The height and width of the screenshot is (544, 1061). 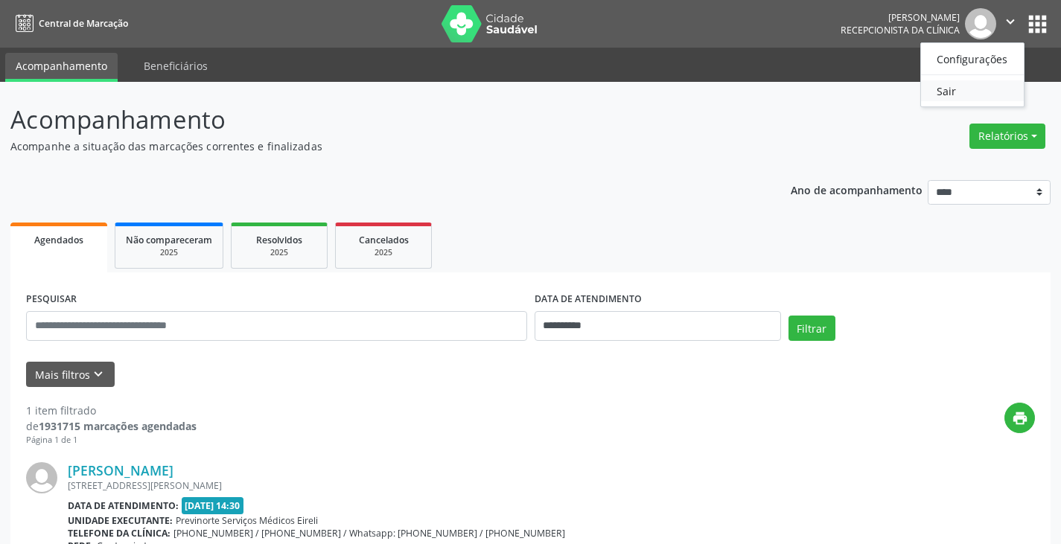 I want to click on b: Telefone da clínica:, so click(x=119, y=533).